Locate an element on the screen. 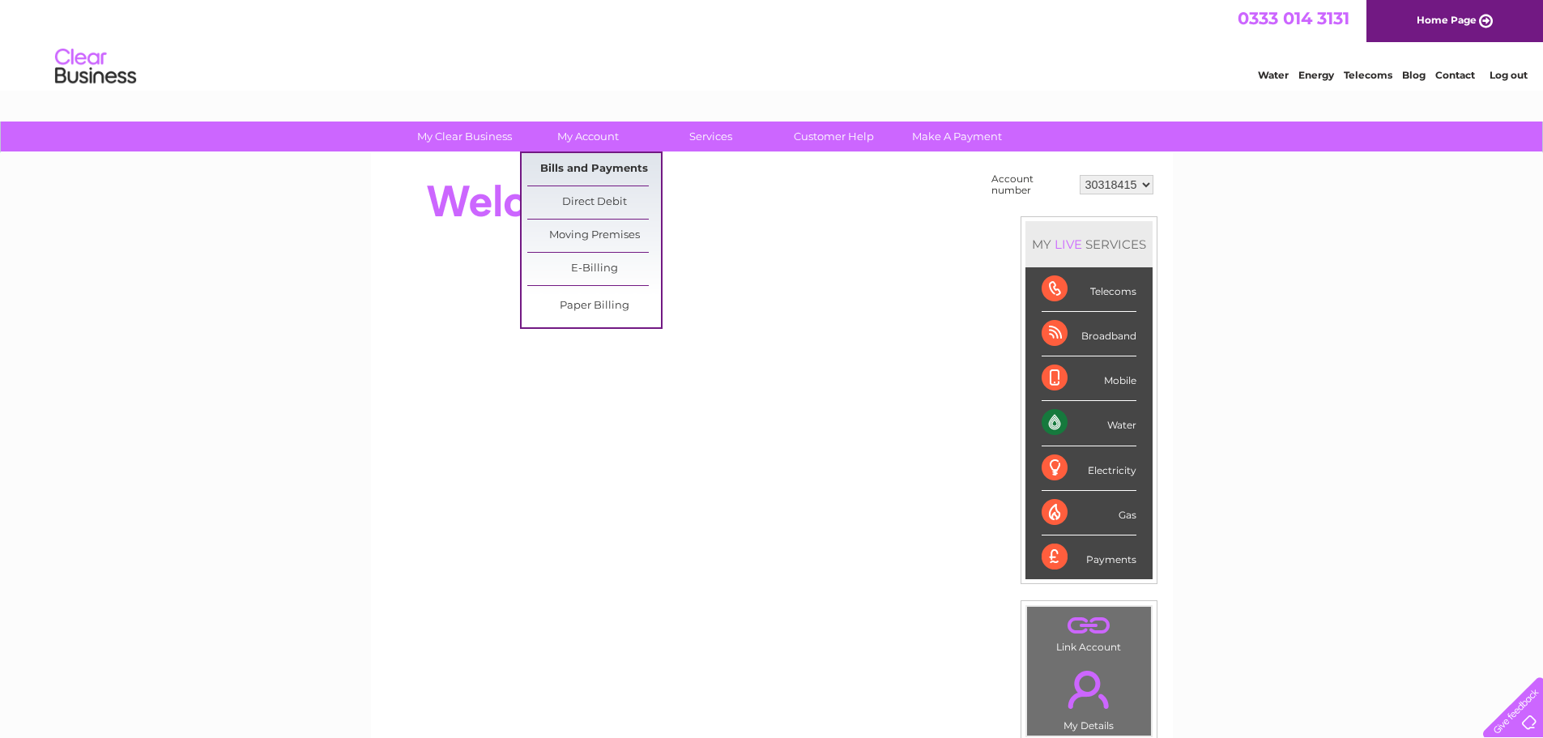  a: Telecoms is located at coordinates (1368, 75).